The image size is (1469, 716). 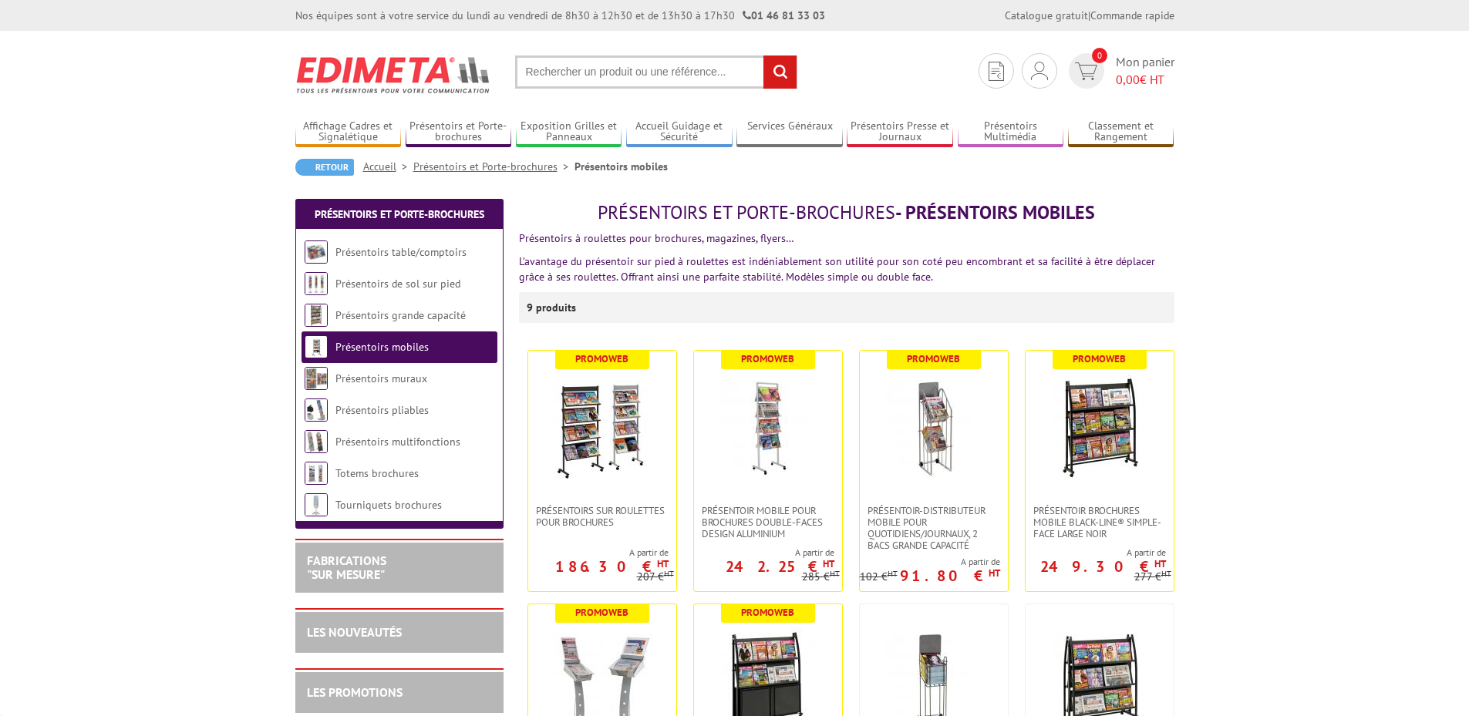 What do you see at coordinates (1011, 132) in the screenshot?
I see `a: Présentoirs Multimédia` at bounding box center [1011, 132].